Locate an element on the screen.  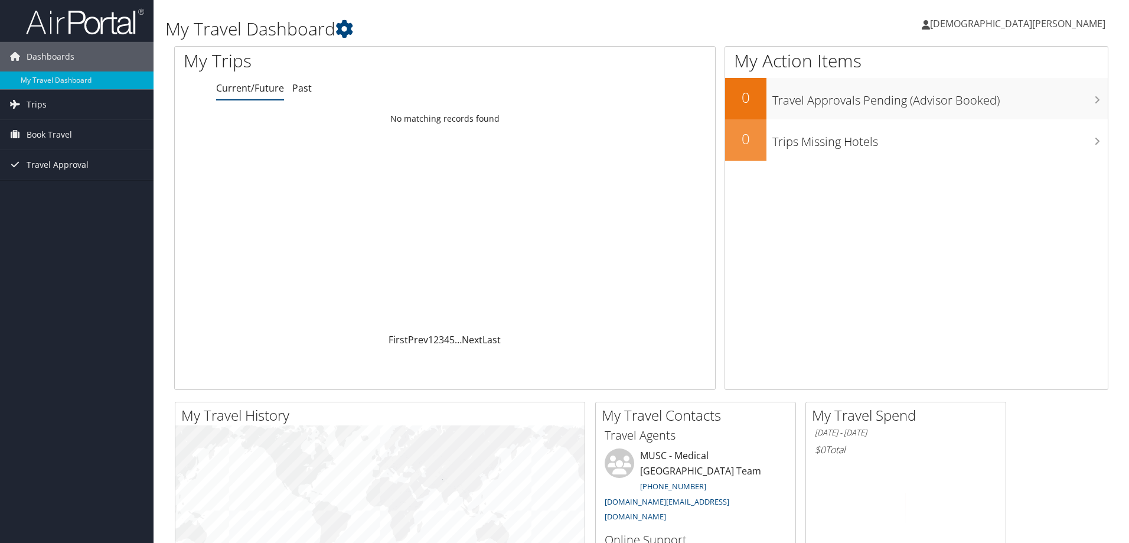
h1: My Action Items is located at coordinates (916, 61).